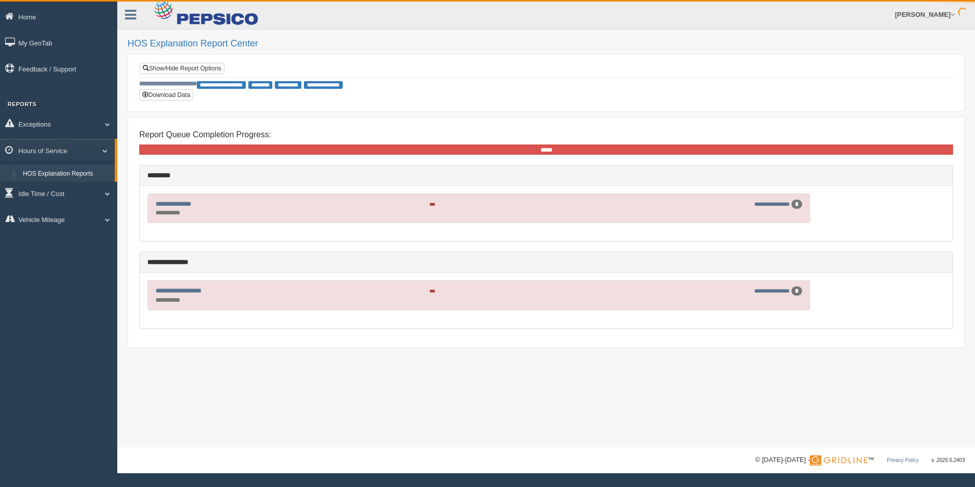  Describe the element at coordinates (546, 44) in the screenshot. I see `h2: HOS Explanation Report Center` at that location.